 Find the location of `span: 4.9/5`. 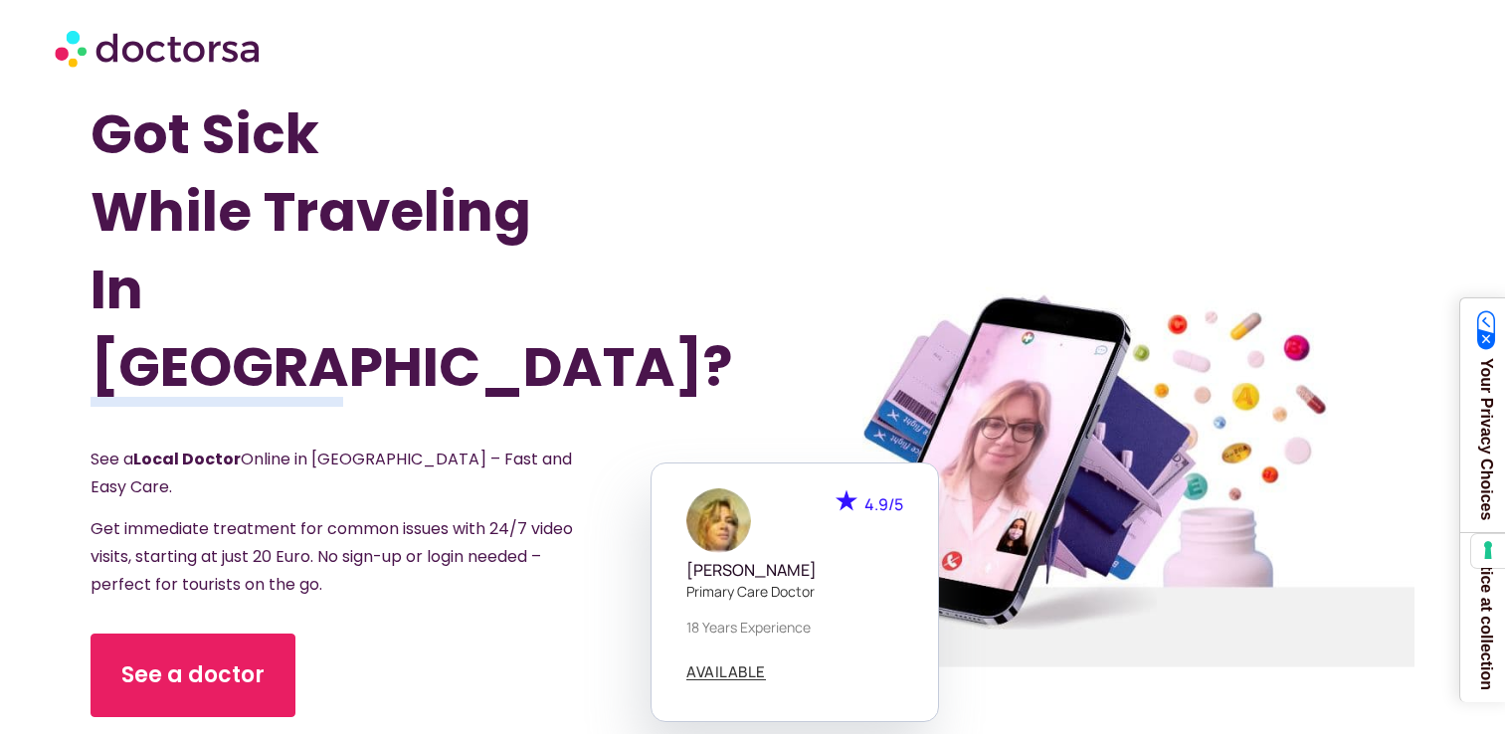

span: 4.9/5 is located at coordinates (883, 504).